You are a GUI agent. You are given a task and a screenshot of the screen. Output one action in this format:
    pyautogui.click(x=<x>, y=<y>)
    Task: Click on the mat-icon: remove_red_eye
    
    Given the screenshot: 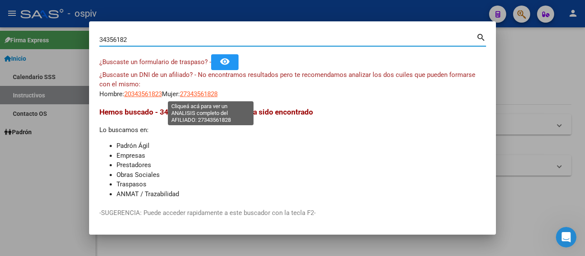 What is the action you would take?
    pyautogui.click(x=225, y=62)
    